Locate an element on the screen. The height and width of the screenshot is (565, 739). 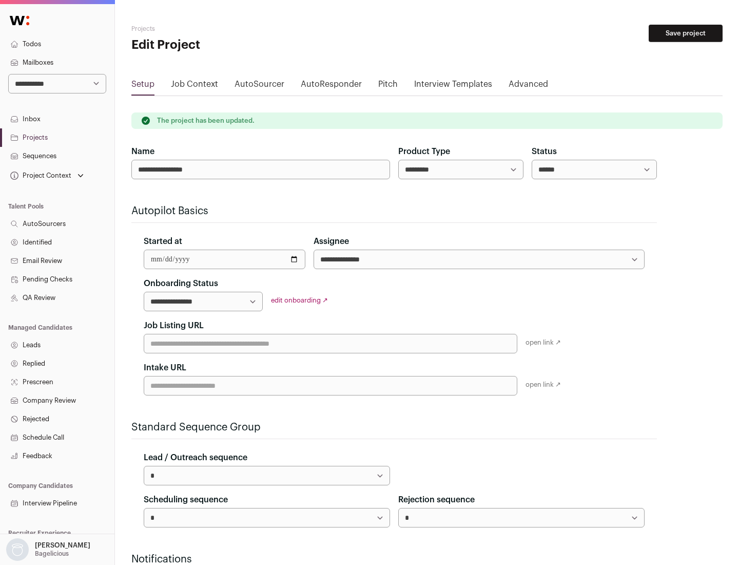
h2: Projects is located at coordinates (230, 29).